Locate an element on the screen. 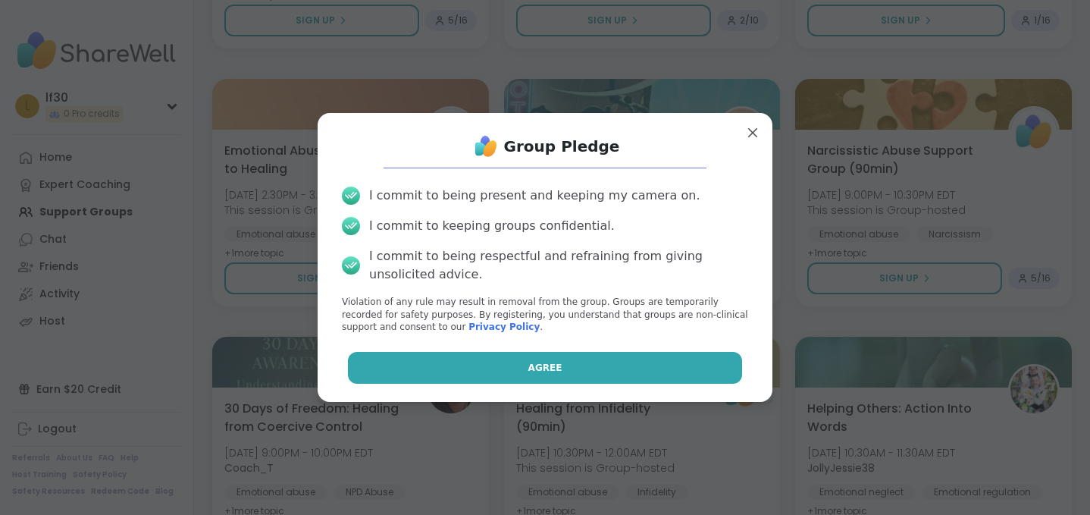 The width and height of the screenshot is (1090, 515). p: Violation of any rule may result in removal from the group. Groups are temporarily recorded for s... is located at coordinates (545, 315).